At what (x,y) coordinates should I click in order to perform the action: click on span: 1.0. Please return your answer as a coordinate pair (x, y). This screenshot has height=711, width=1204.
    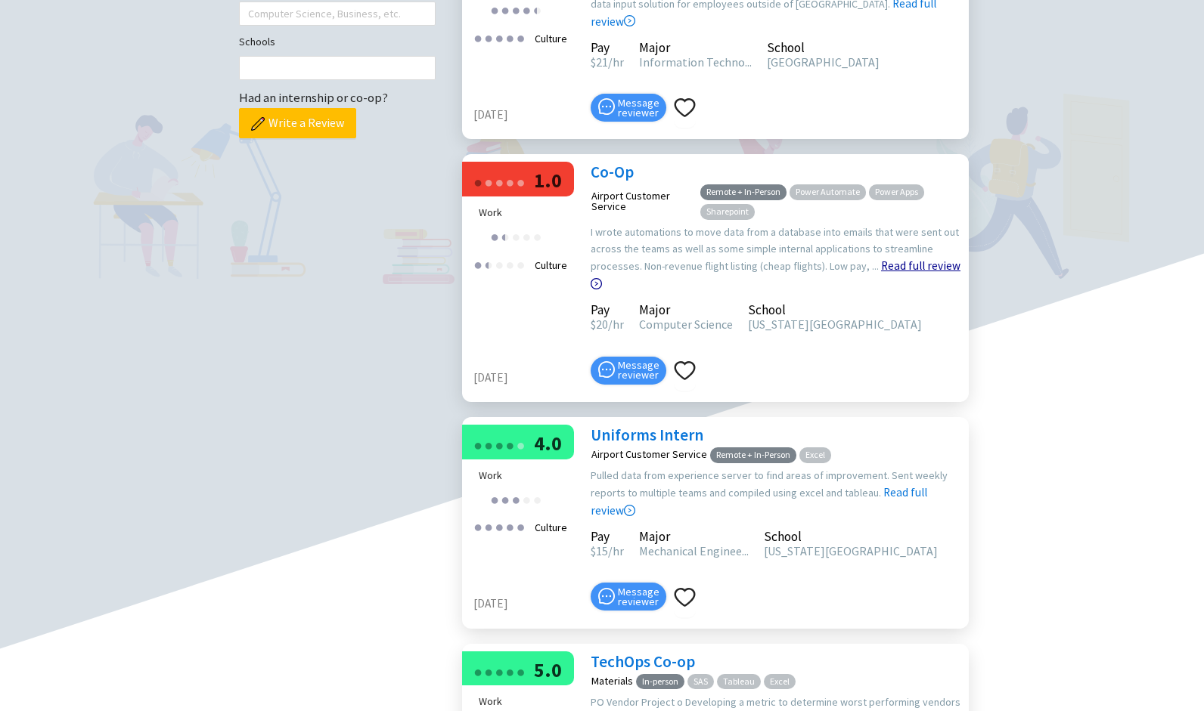
    Looking at the image, I should click on (547, 180).